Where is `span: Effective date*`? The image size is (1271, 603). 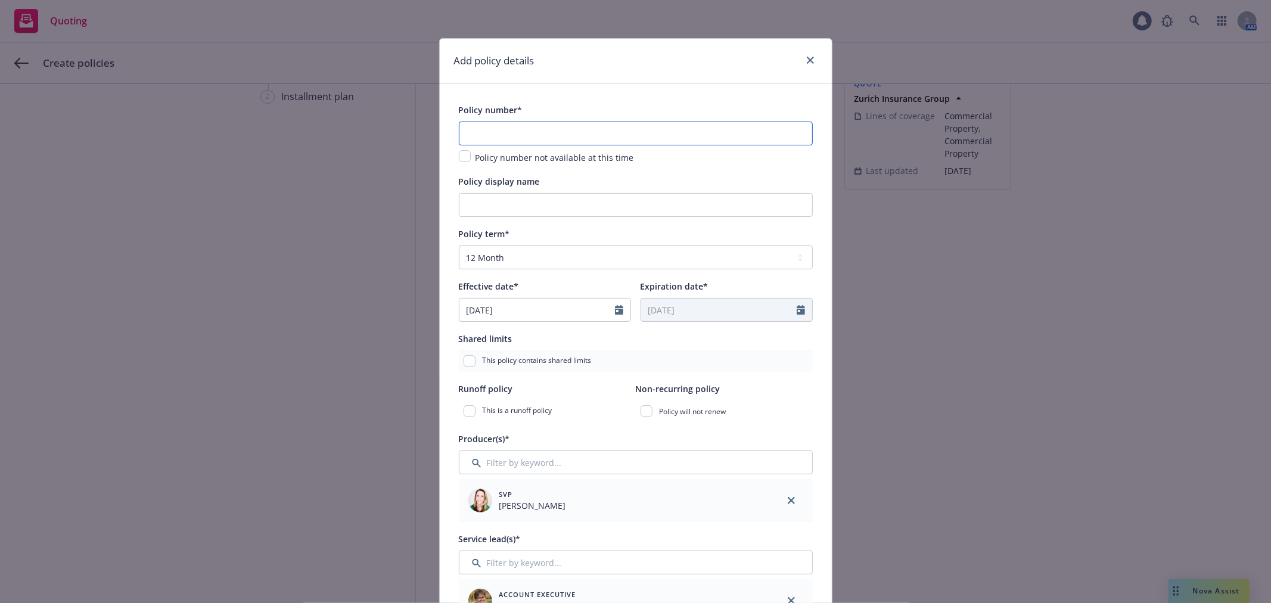 span: Effective date* is located at coordinates (489, 286).